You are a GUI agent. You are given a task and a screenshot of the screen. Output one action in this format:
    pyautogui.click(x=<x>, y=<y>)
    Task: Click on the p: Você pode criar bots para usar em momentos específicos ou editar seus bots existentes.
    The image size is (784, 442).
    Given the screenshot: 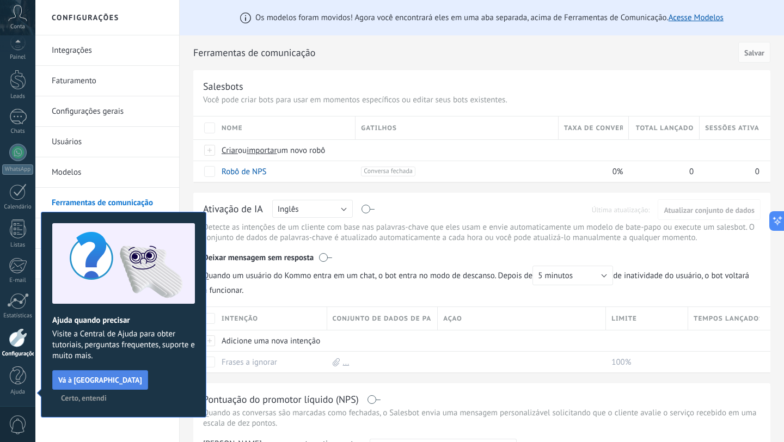 What is the action you would take?
    pyautogui.click(x=482, y=100)
    